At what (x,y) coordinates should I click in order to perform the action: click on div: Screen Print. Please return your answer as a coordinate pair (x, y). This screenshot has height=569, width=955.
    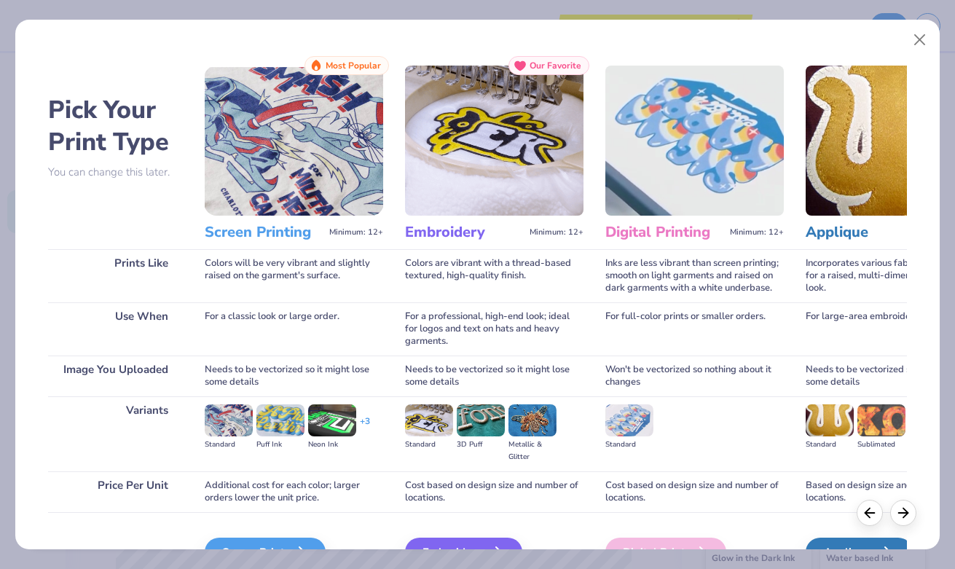
    Looking at the image, I should click on (265, 552).